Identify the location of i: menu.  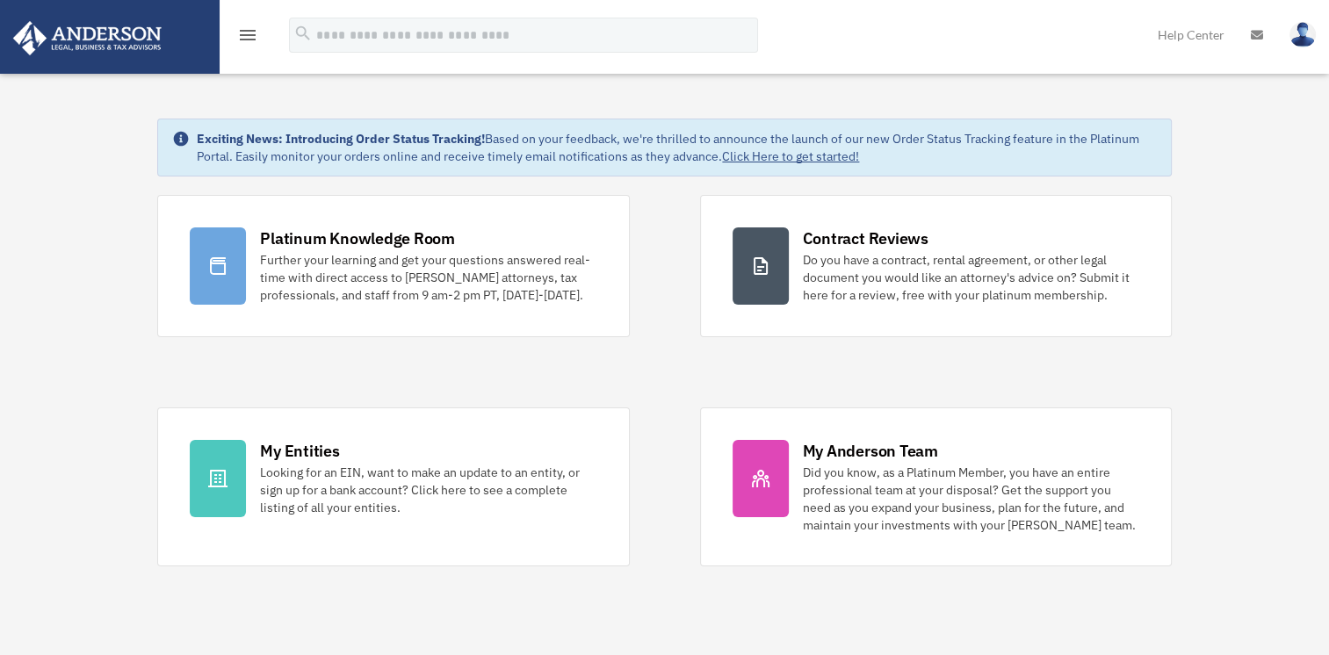
(248, 35).